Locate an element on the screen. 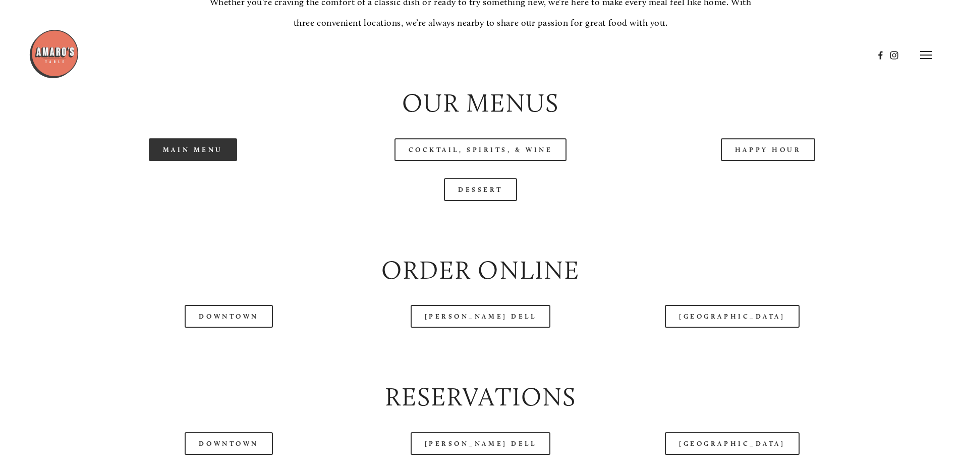  a: Dessert is located at coordinates (480, 189).